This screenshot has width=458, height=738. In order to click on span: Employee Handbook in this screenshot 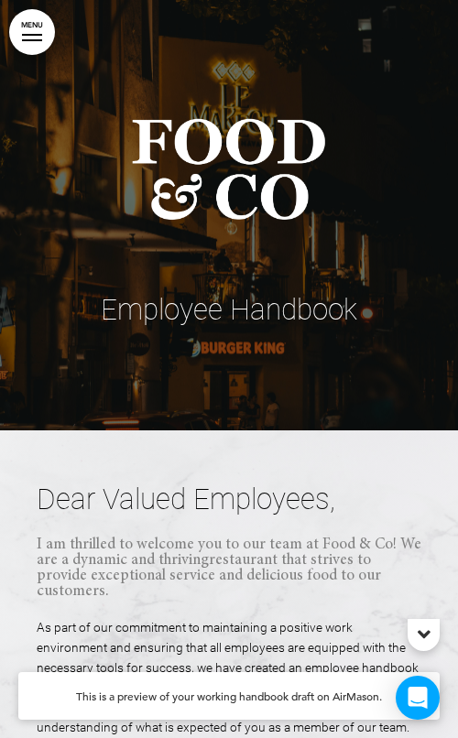, I will do `click(229, 309)`.